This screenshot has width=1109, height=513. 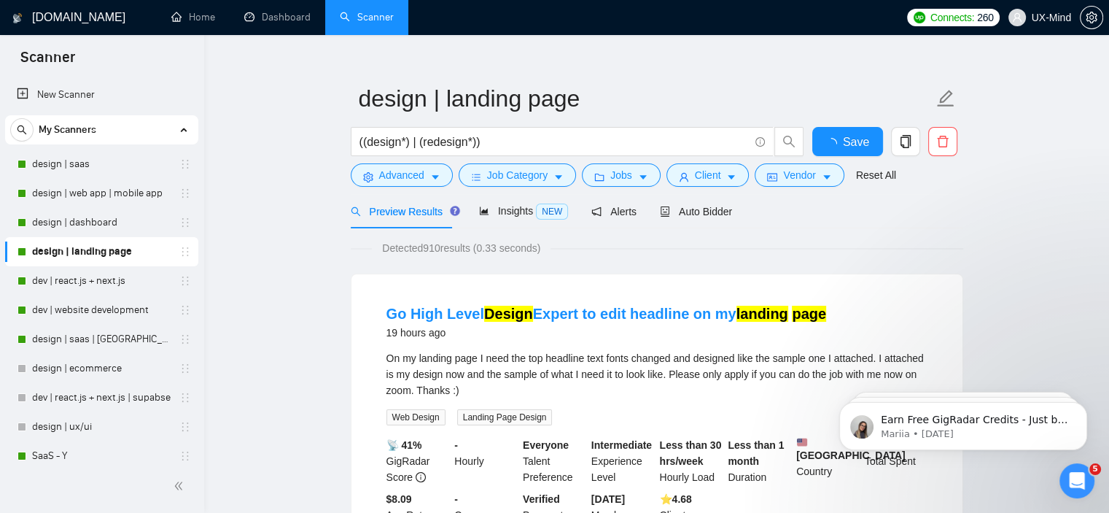 What do you see at coordinates (1091, 17) in the screenshot?
I see `a: setting` at bounding box center [1091, 17].